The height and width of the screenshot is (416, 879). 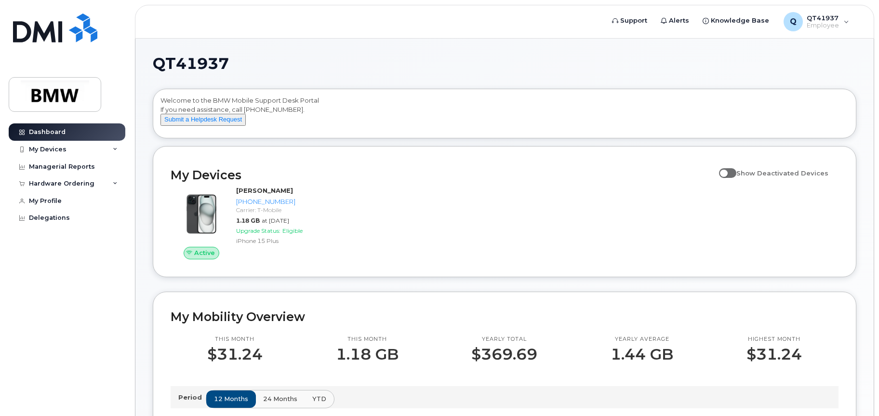 What do you see at coordinates (319, 398) in the screenshot?
I see `span: YTD` at bounding box center [319, 398].